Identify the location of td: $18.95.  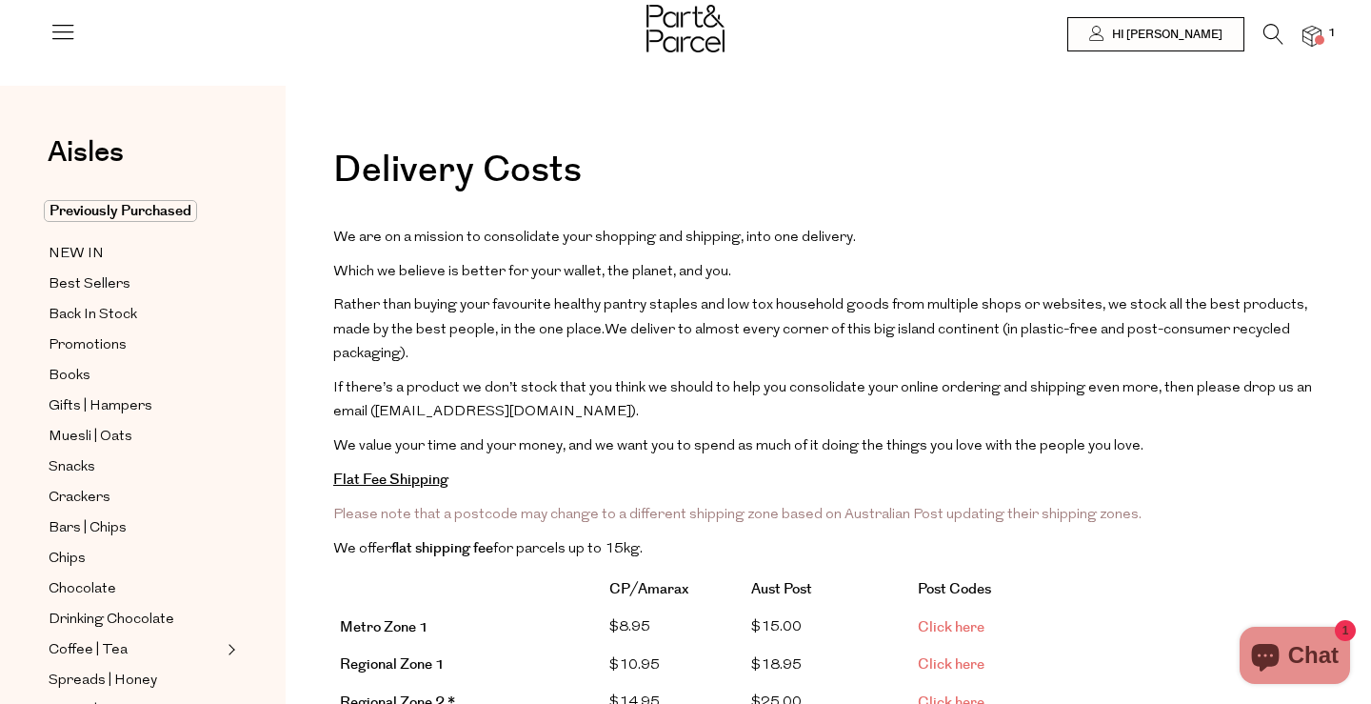
(827, 666).